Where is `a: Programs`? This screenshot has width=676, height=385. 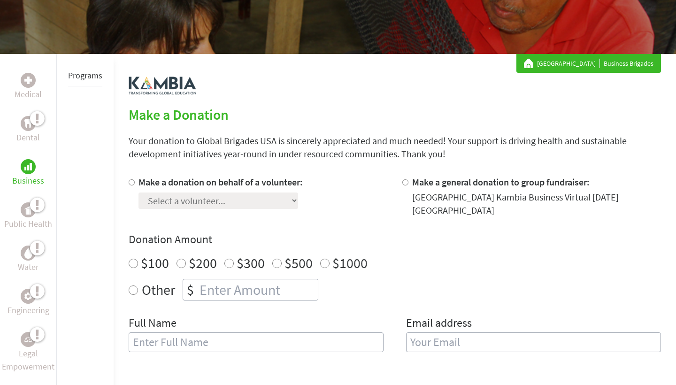 a: Programs is located at coordinates (85, 75).